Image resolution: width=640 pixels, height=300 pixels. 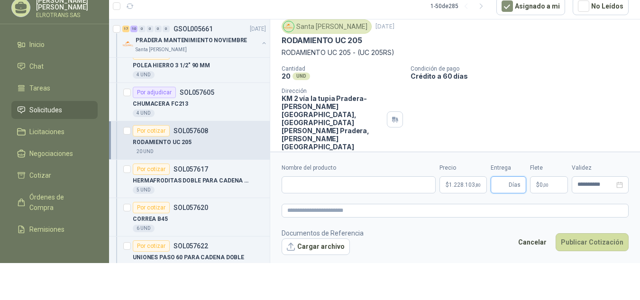 I want to click on a: Órdenes de Compra, so click(x=55, y=202).